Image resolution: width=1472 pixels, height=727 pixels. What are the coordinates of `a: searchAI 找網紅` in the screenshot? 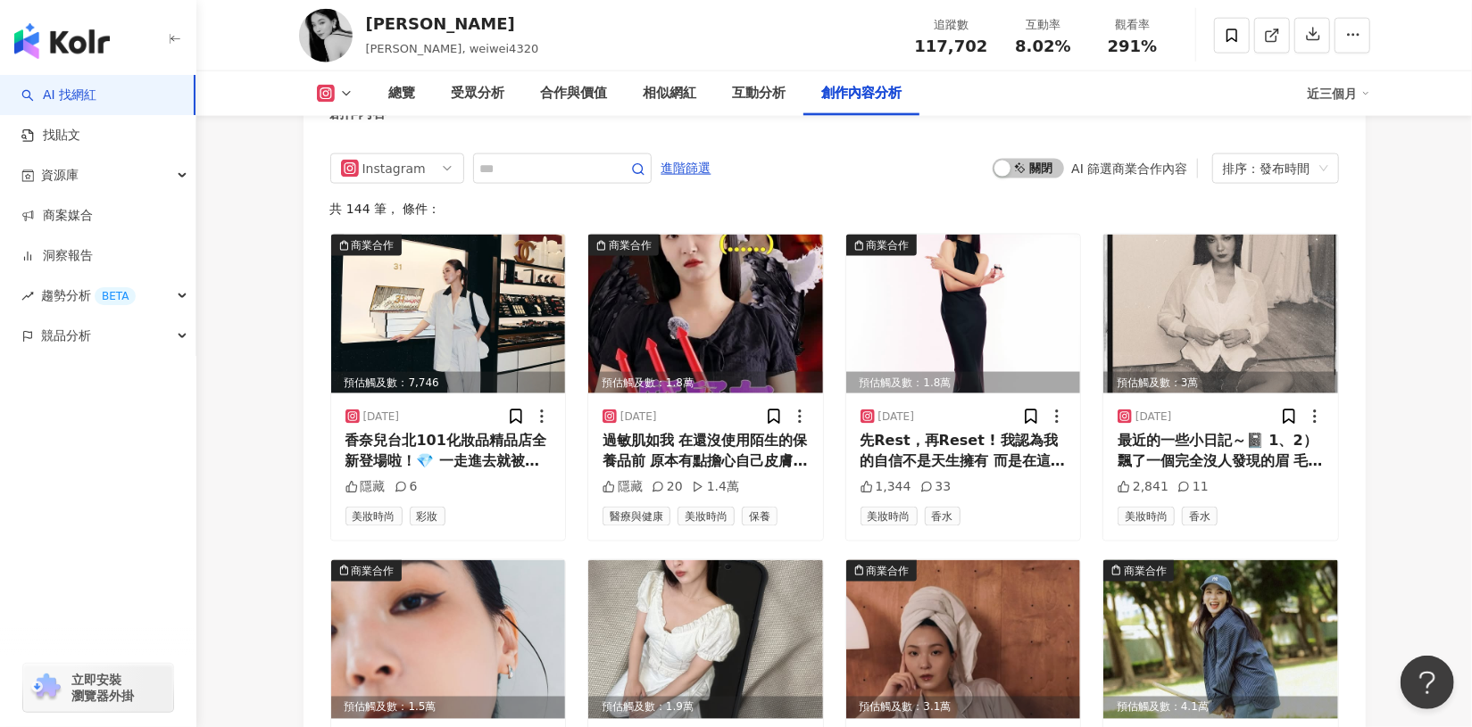 It's located at (59, 96).